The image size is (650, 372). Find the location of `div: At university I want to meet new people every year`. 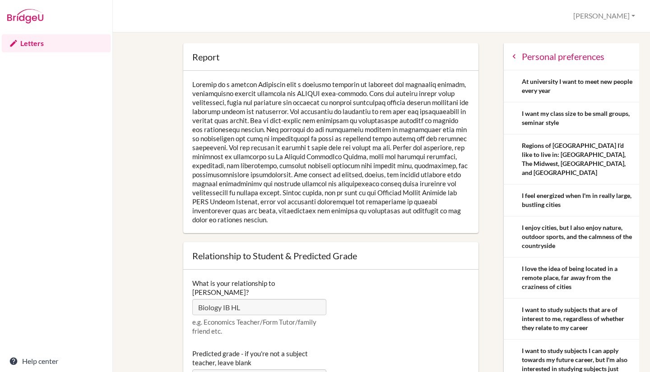

div: At university I want to meet new people every year is located at coordinates (578, 86).